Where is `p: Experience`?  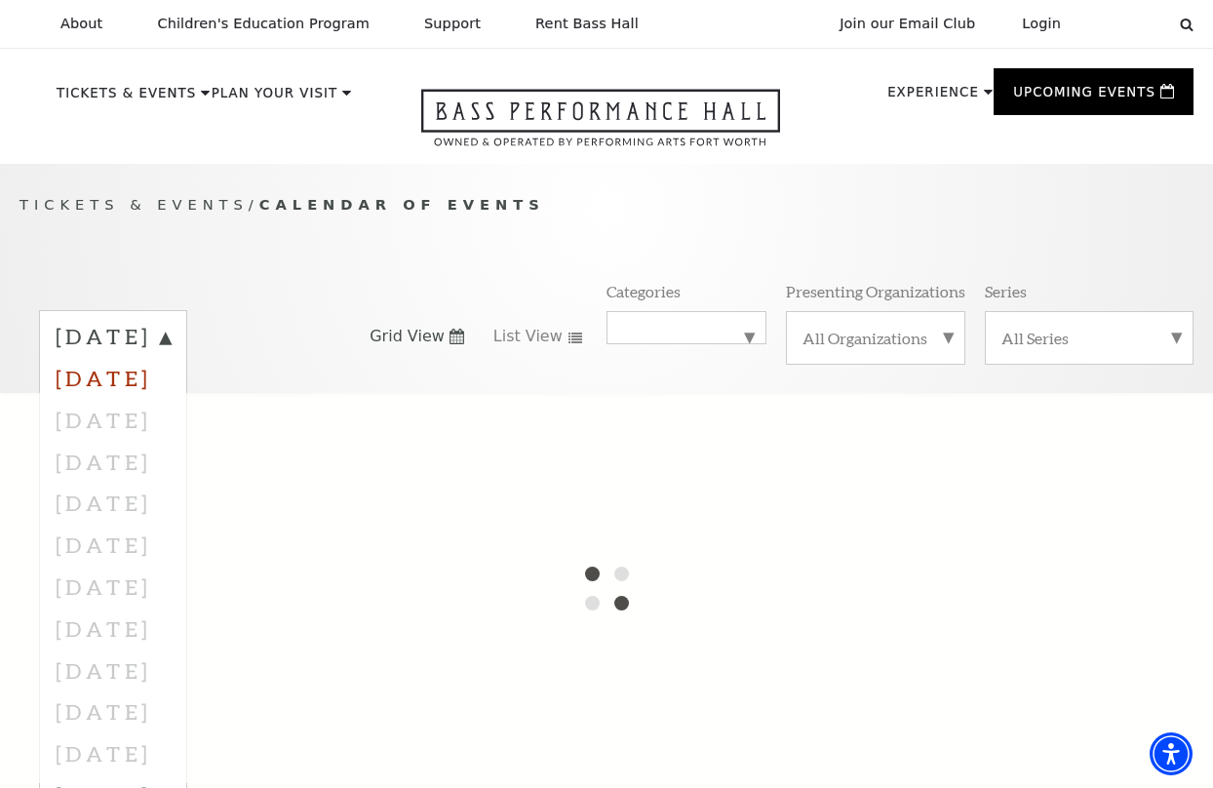 p: Experience is located at coordinates (933, 97).